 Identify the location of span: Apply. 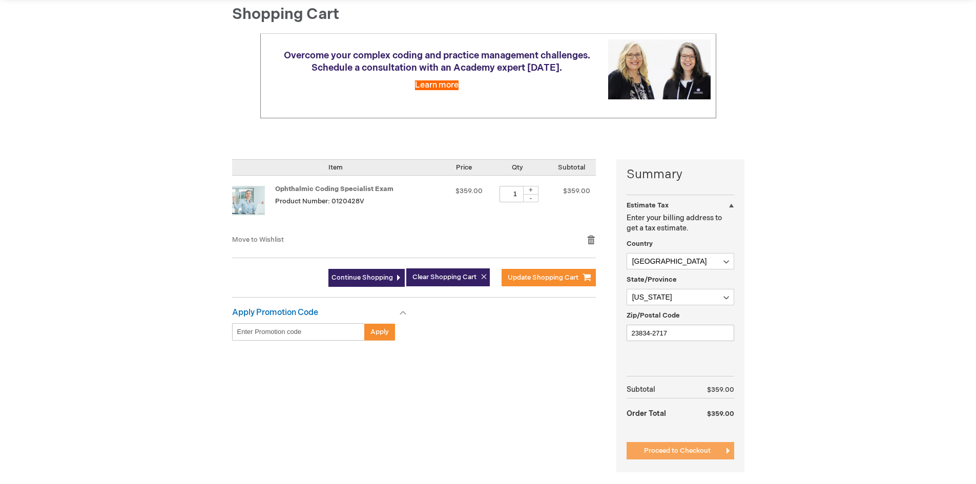
(380, 332).